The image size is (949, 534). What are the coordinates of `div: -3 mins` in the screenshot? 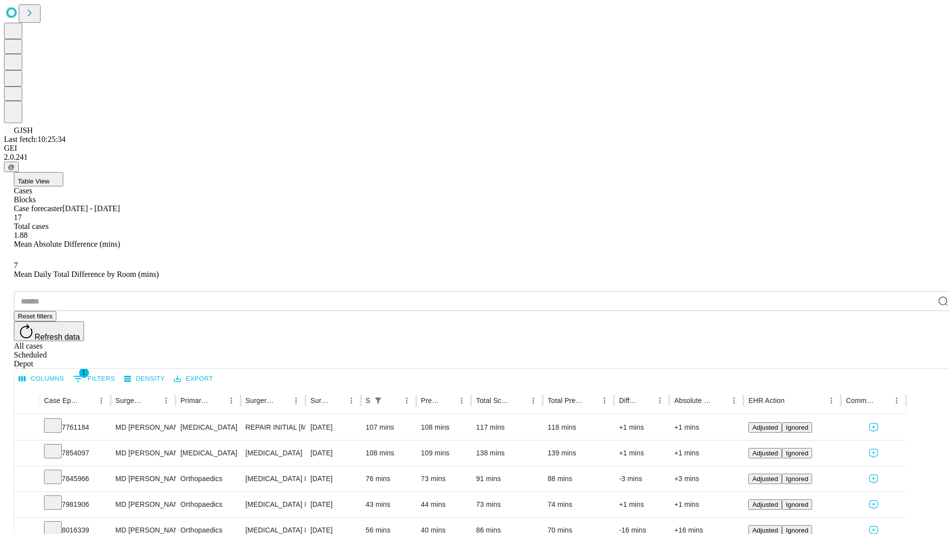 It's located at (641, 478).